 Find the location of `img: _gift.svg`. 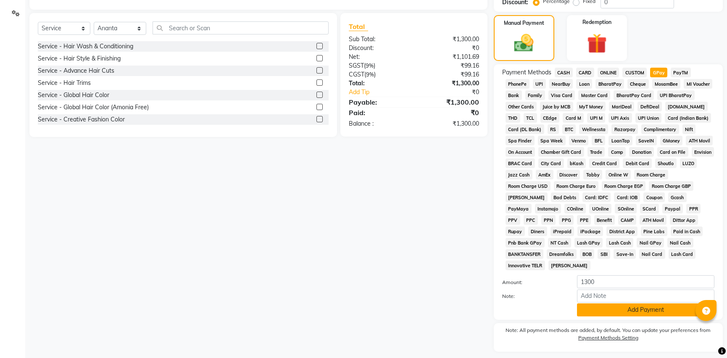

img: _gift.svg is located at coordinates (597, 43).